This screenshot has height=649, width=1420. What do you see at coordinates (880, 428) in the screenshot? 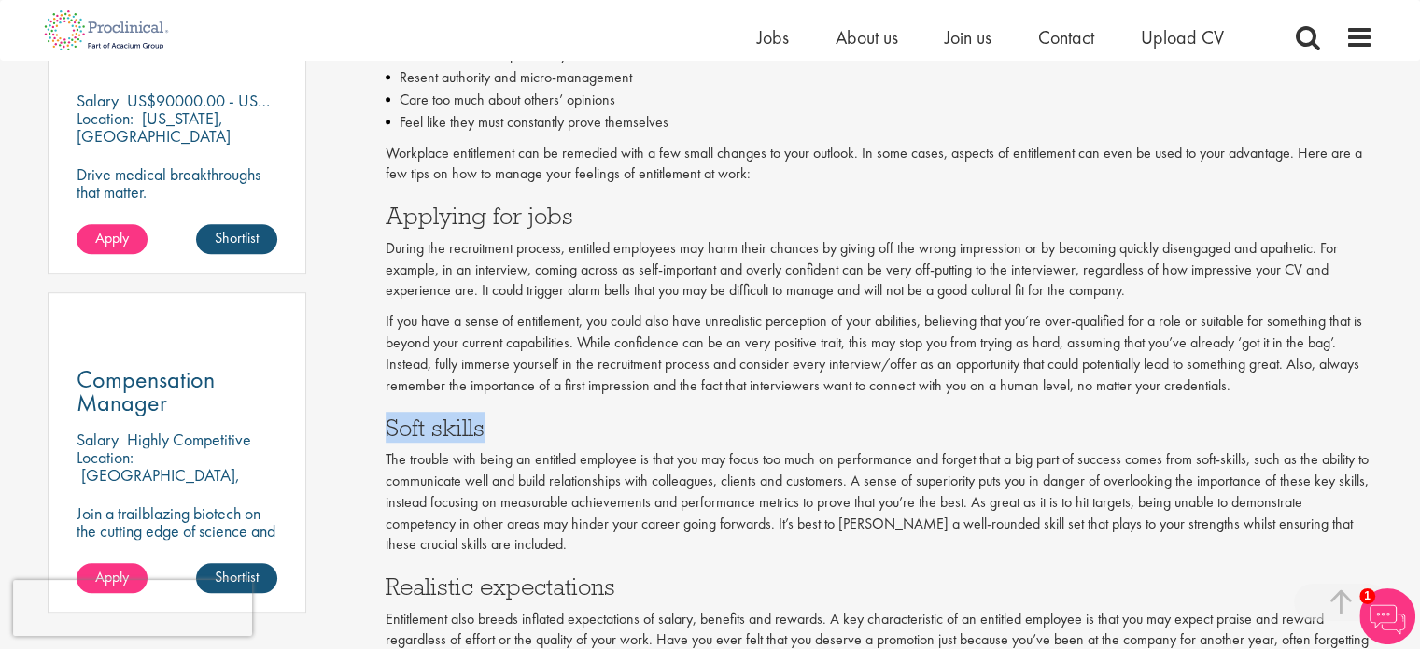
I see `h3: Soft skills` at bounding box center [880, 428].